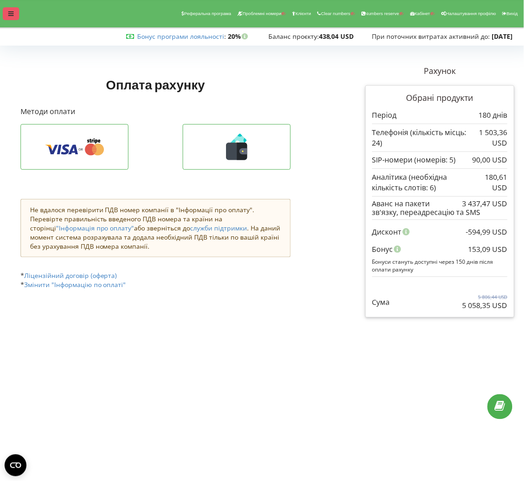  What do you see at coordinates (485, 203) in the screenshot?
I see `div: 3 437,47 USD` at bounding box center [485, 203].